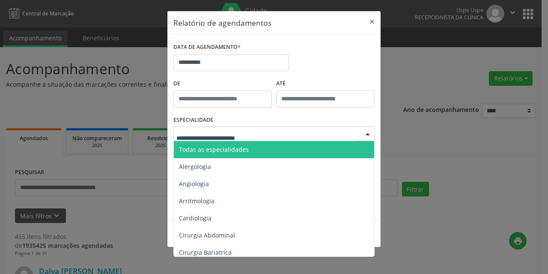  What do you see at coordinates (193, 120) in the screenshot?
I see `label: ESPECIALIDADE` at bounding box center [193, 120].